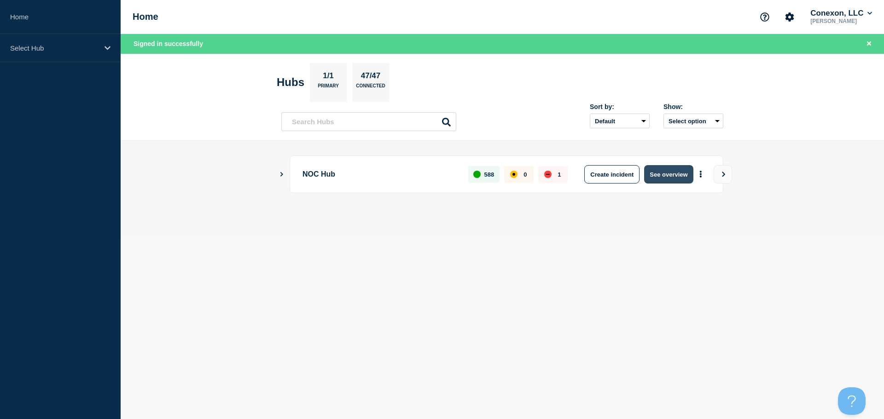 The image size is (884, 419). I want to click on p: 47/47, so click(371, 77).